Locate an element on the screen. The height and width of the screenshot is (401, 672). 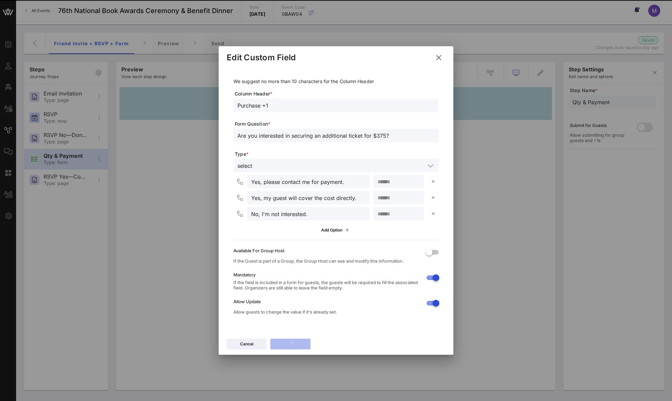
p: We suggest no more than 10 characters for the Column Header is located at coordinates (336, 82).